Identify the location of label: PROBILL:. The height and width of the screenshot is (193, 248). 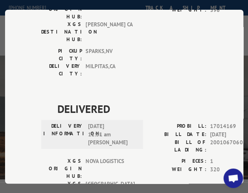
(178, 126).